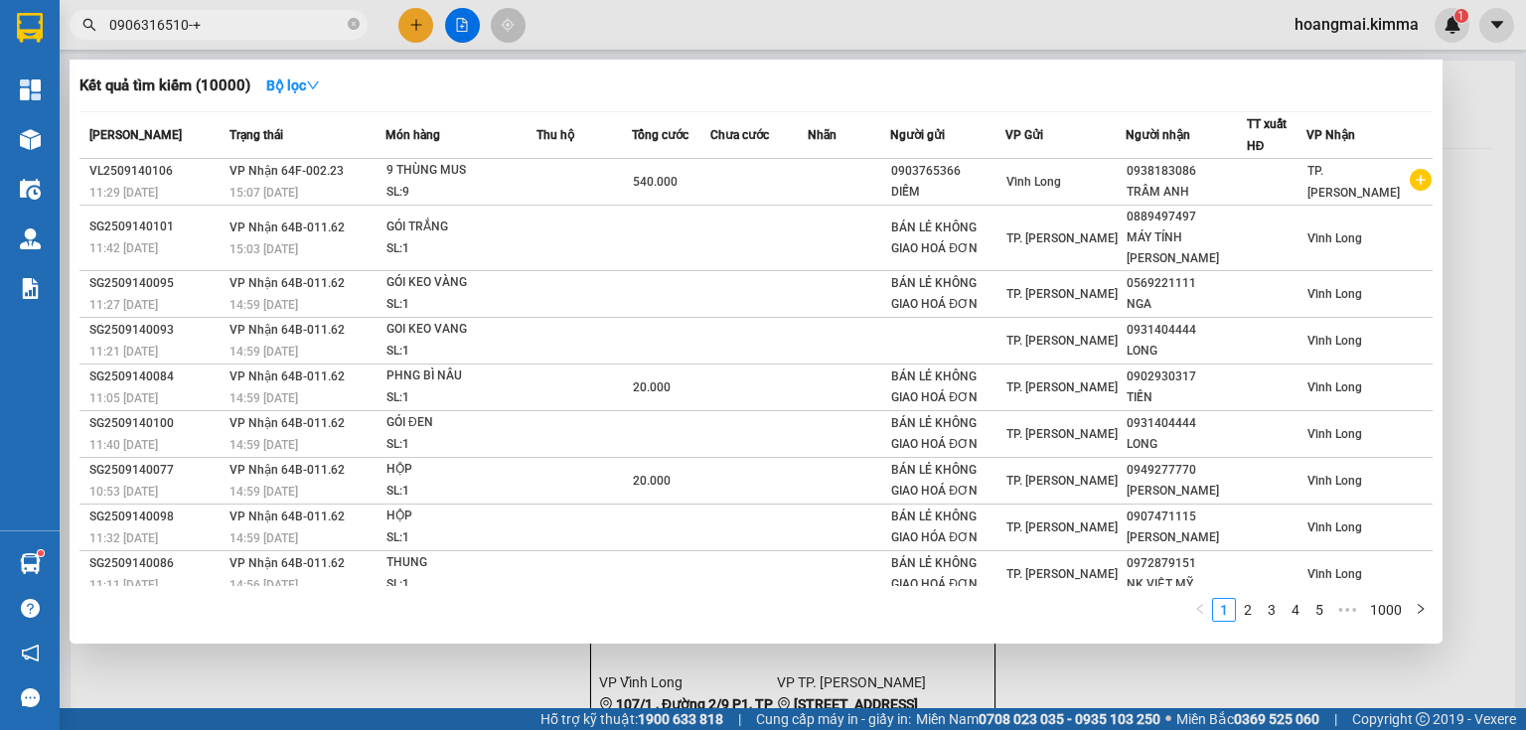 This screenshot has width=1526, height=730. What do you see at coordinates (30, 653) in the screenshot?
I see `span: notification` at bounding box center [30, 653].